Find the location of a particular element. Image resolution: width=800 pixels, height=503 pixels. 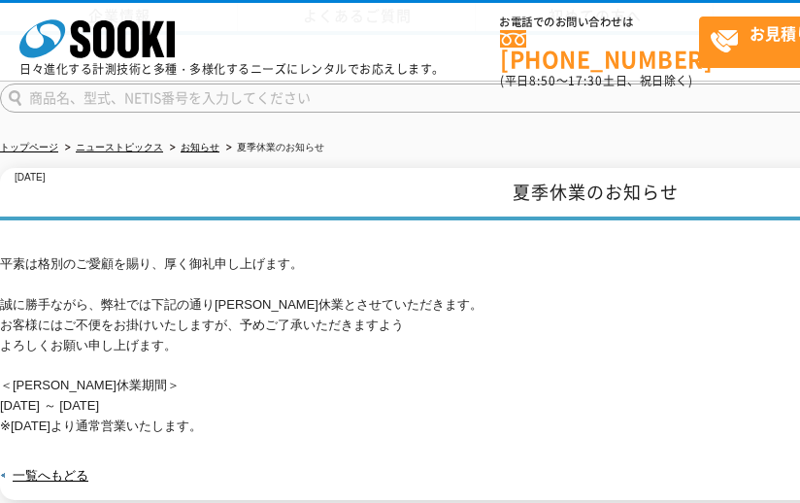

li: 夏季休業のお知らせ is located at coordinates (273, 148).